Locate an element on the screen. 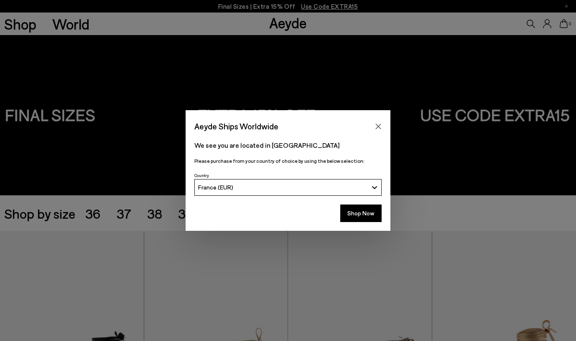 This screenshot has width=576, height=341. span: France (EUR) is located at coordinates (216, 187).